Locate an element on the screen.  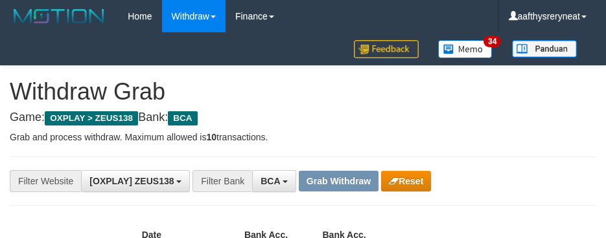
img: MOTION_logo.png is located at coordinates (59, 16).